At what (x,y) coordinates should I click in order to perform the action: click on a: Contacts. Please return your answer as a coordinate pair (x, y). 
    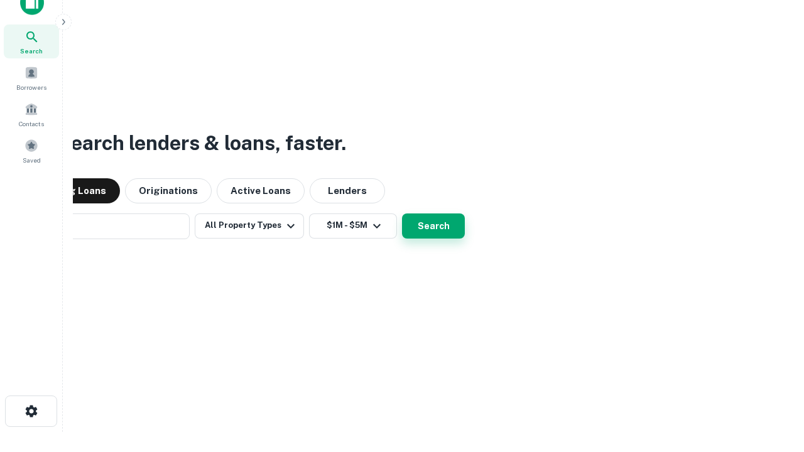
    Looking at the image, I should click on (31, 114).